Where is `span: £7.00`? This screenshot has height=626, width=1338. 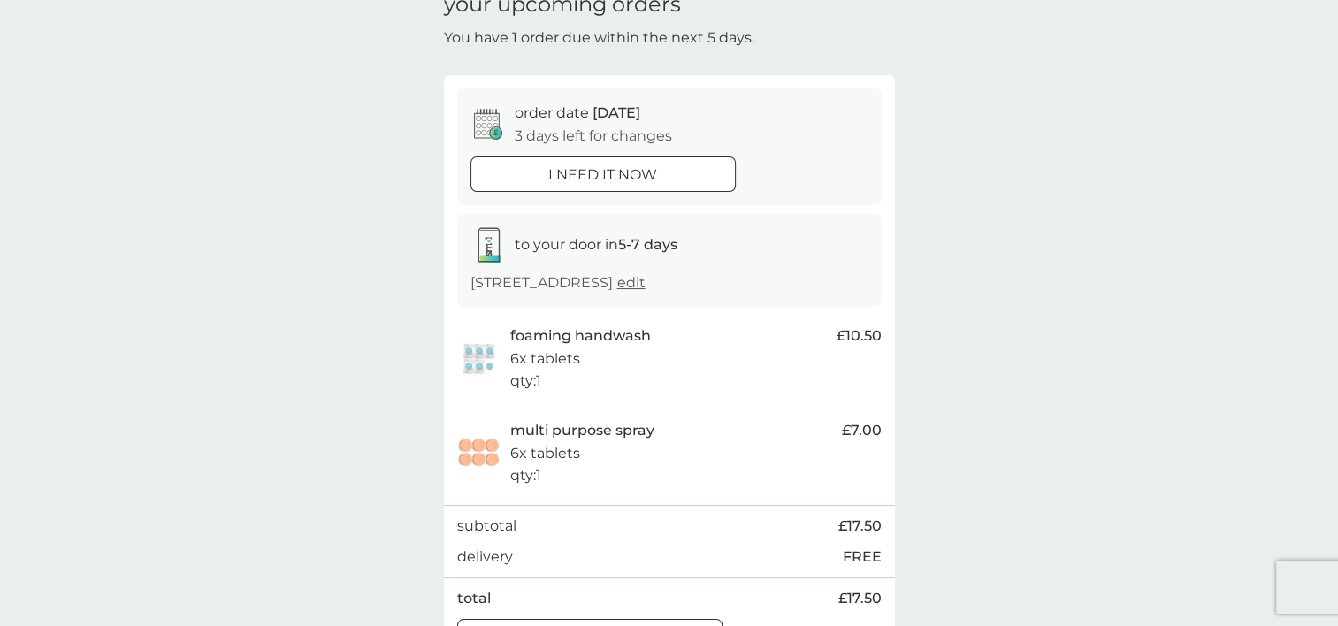
span: £7.00 is located at coordinates (861, 431).